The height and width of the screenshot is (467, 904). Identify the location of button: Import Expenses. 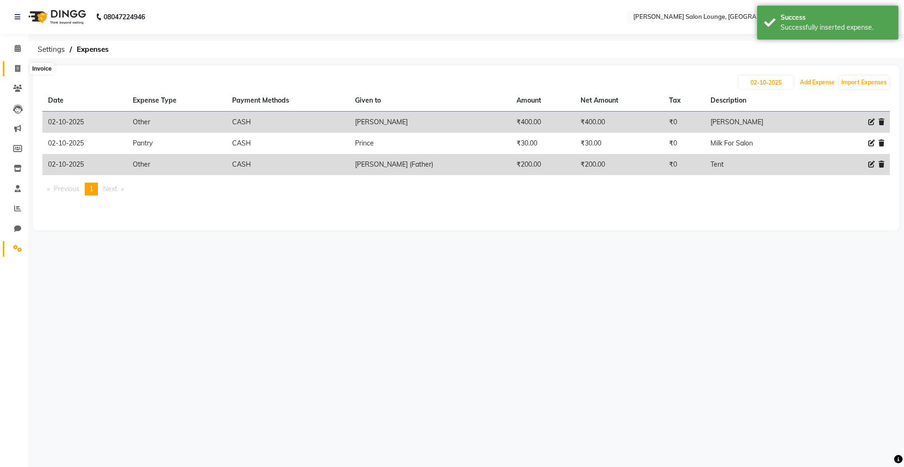
(864, 82).